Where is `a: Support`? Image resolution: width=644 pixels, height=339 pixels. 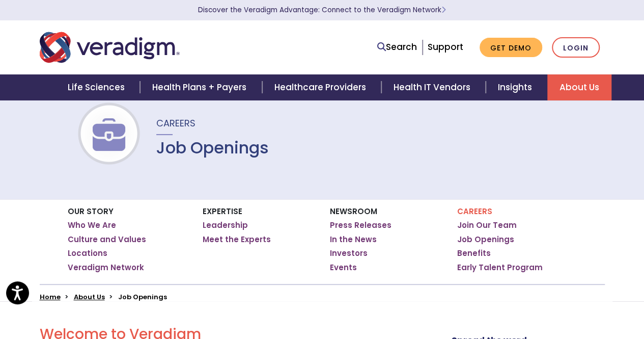 a: Support is located at coordinates (446, 47).